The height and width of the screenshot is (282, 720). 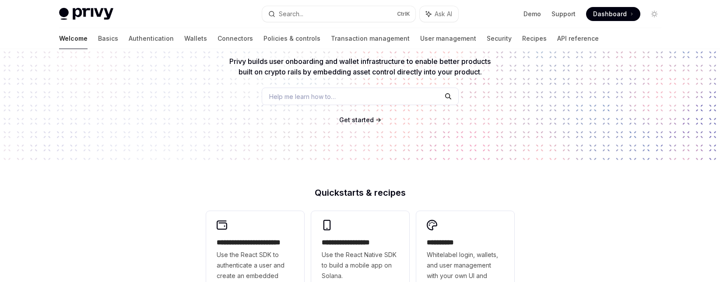 I want to click on span: Dashboard, so click(x=609, y=14).